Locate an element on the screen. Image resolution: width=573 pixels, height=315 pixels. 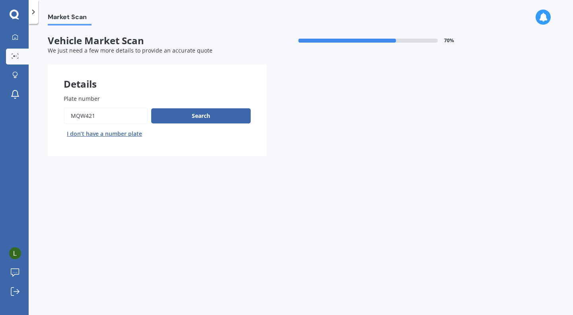
span: Vehicle Market Scan is located at coordinates (157, 41).